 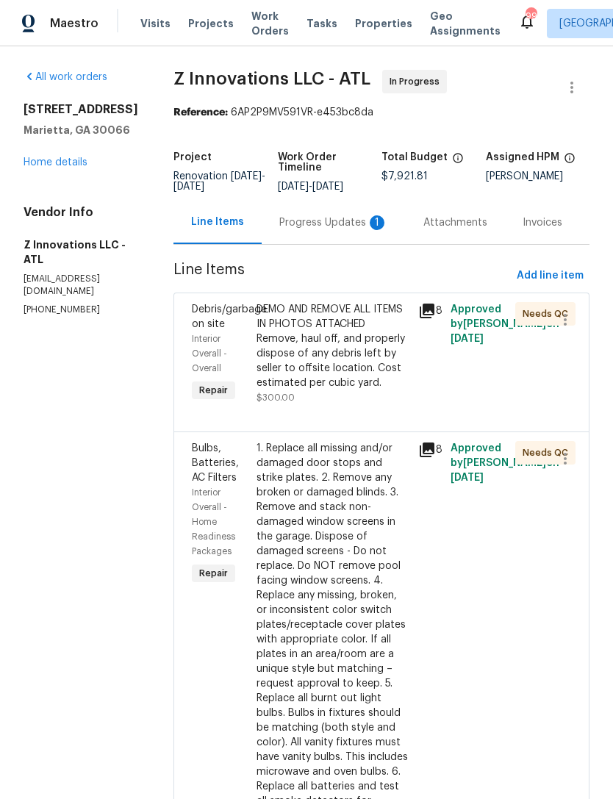 I want to click on span: Maestro, so click(x=74, y=24).